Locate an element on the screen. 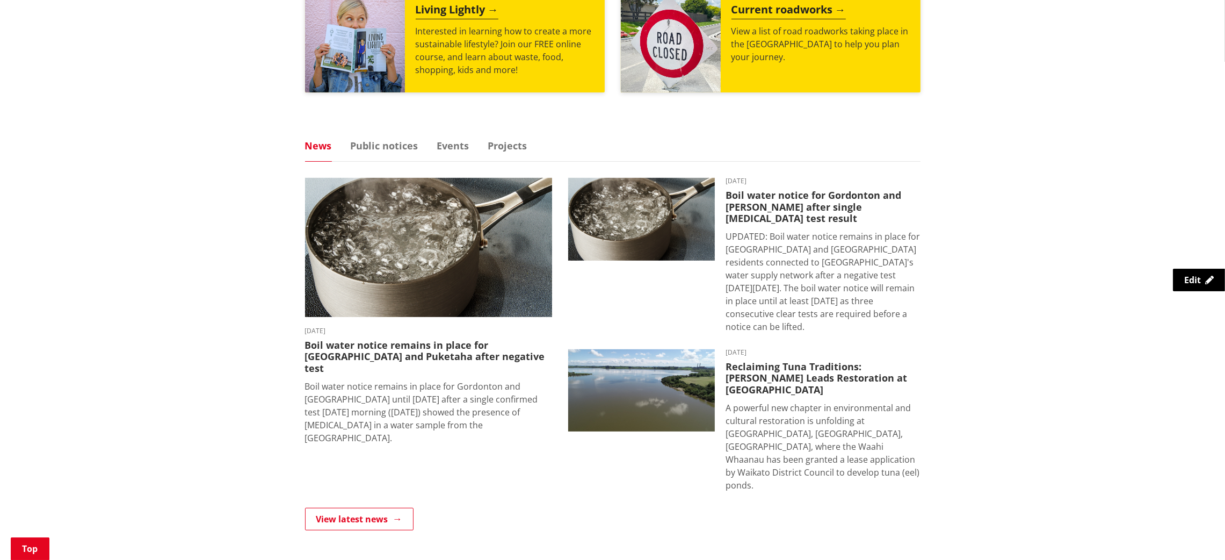  a: Edit is located at coordinates (1199, 280).